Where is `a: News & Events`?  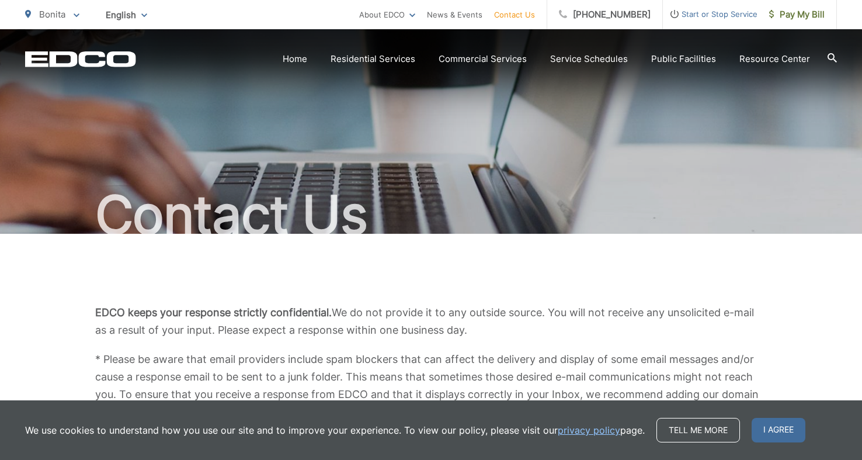
a: News & Events is located at coordinates (455, 15).